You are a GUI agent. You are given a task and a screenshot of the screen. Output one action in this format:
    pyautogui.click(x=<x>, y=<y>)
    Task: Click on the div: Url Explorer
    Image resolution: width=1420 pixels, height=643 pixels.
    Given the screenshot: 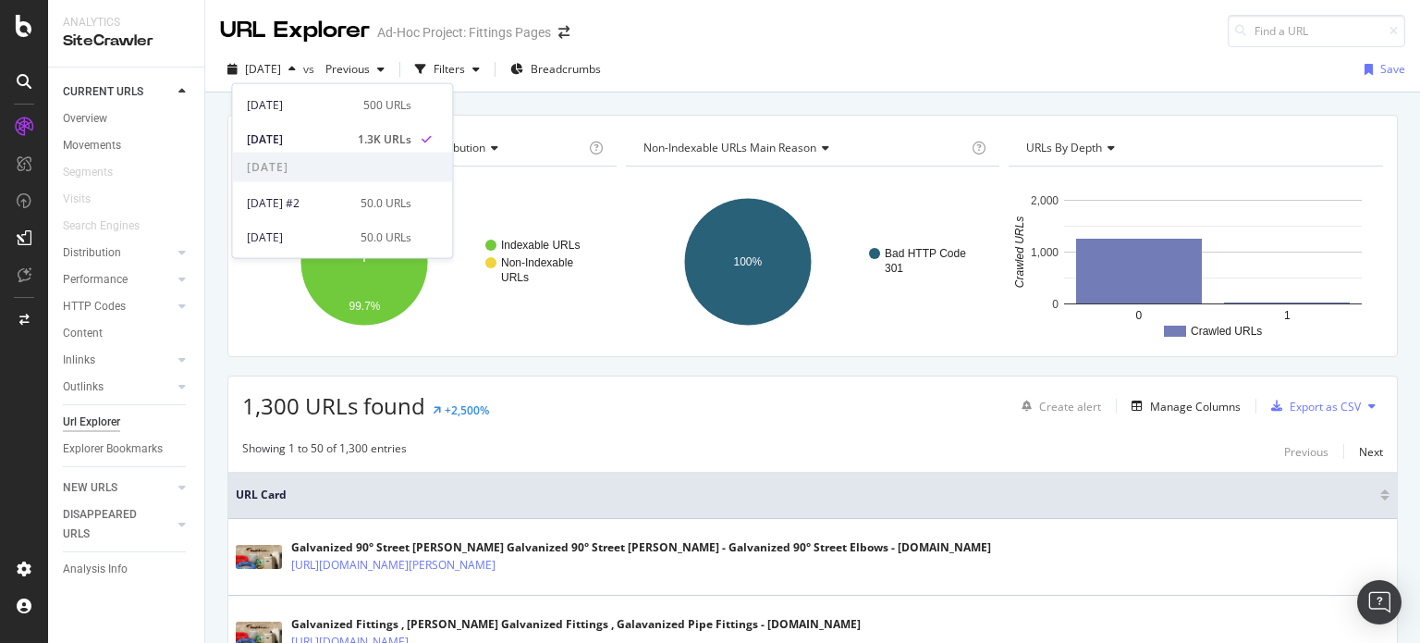 What is the action you would take?
    pyautogui.click(x=92, y=422)
    